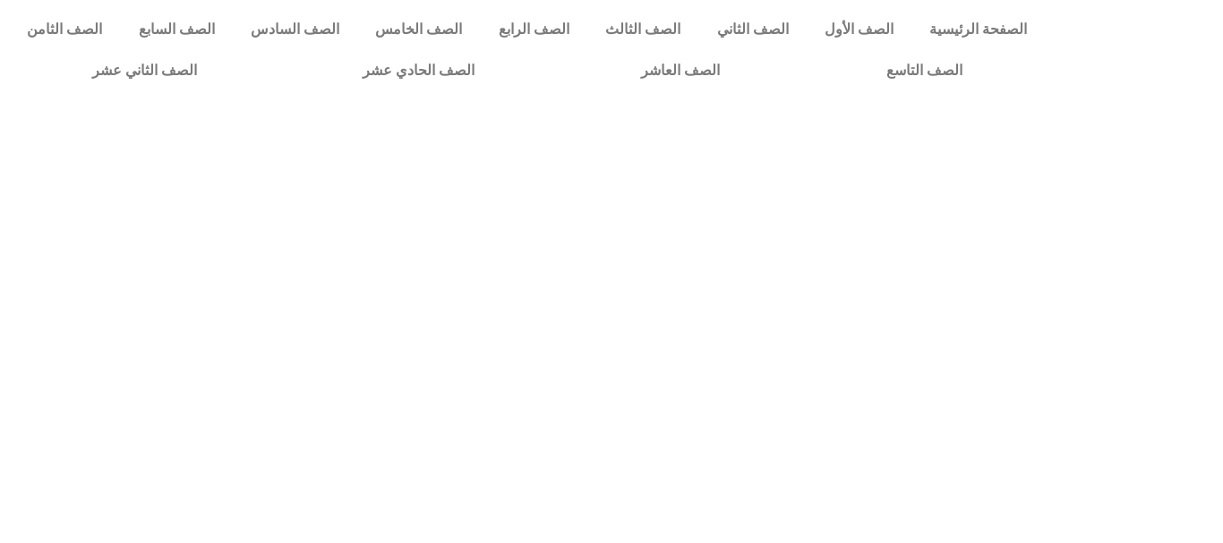  What do you see at coordinates (418, 30) in the screenshot?
I see `a: الصف الخامس` at bounding box center [418, 30].